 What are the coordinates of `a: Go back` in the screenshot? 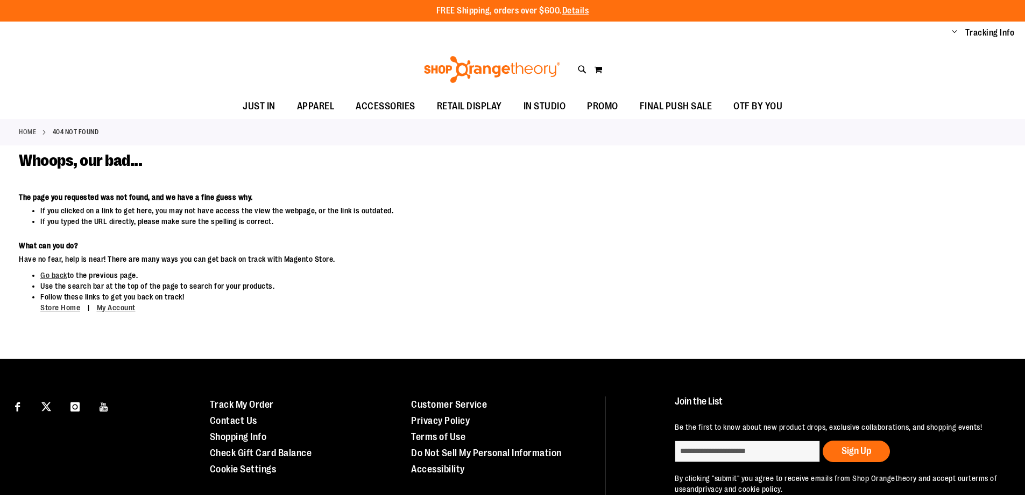 It's located at (54, 275).